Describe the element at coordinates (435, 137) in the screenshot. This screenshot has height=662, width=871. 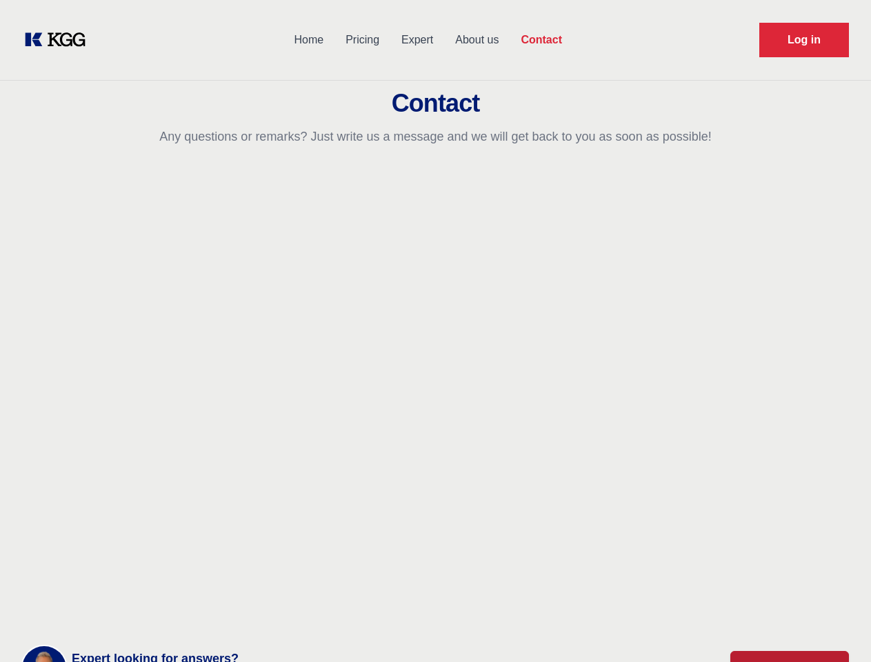
I see `p: Any questions or remarks? Just write us a message and we will get back to you as soon as possible!` at that location.